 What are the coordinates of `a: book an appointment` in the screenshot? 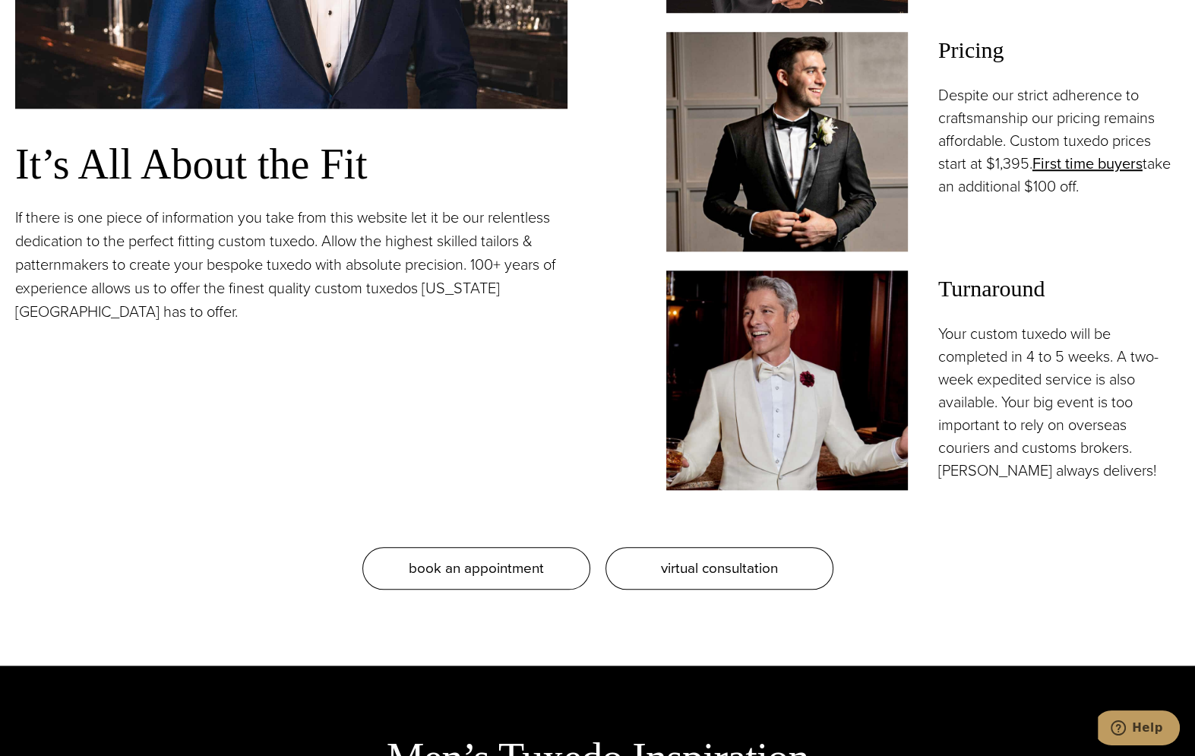 It's located at (476, 568).